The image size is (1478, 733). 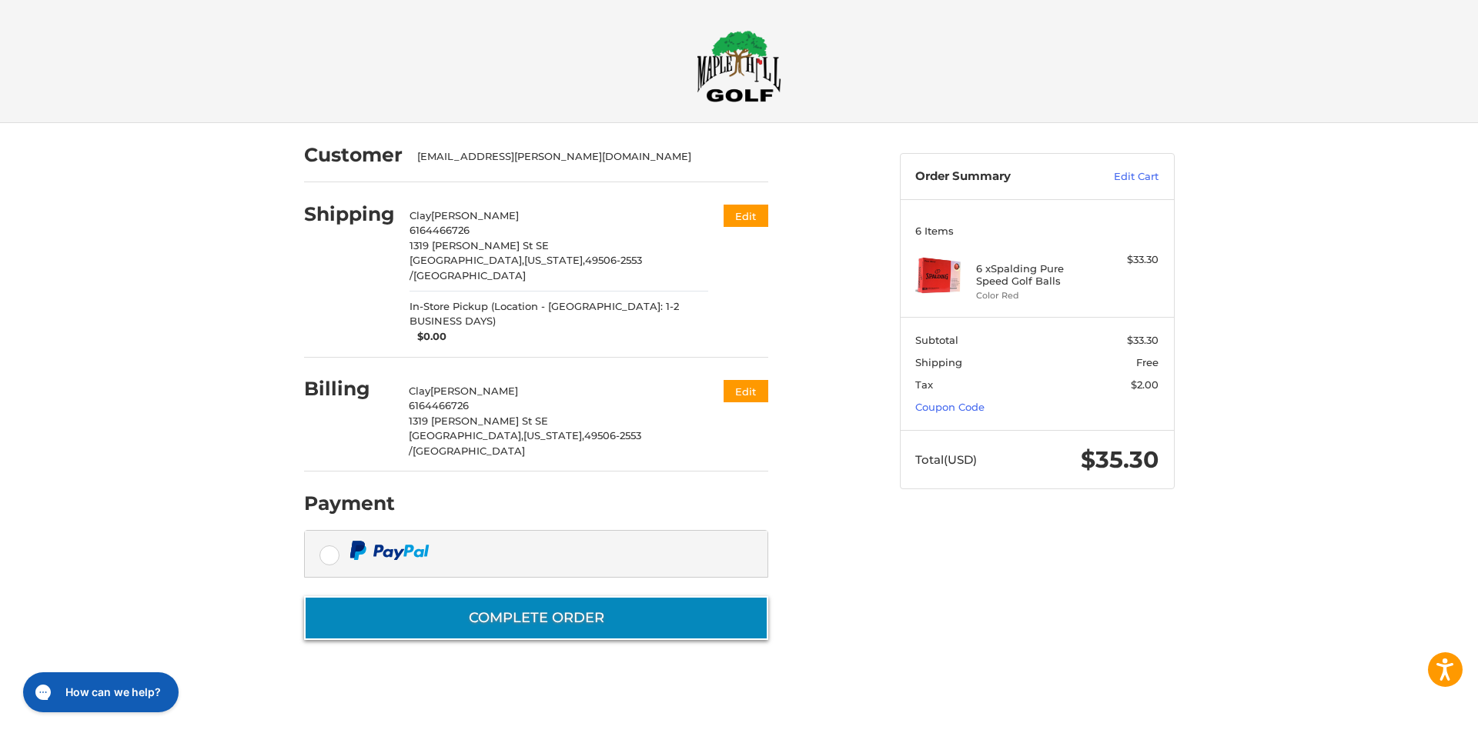 What do you see at coordinates (1127, 260) in the screenshot?
I see `div: $33.30` at bounding box center [1127, 260].